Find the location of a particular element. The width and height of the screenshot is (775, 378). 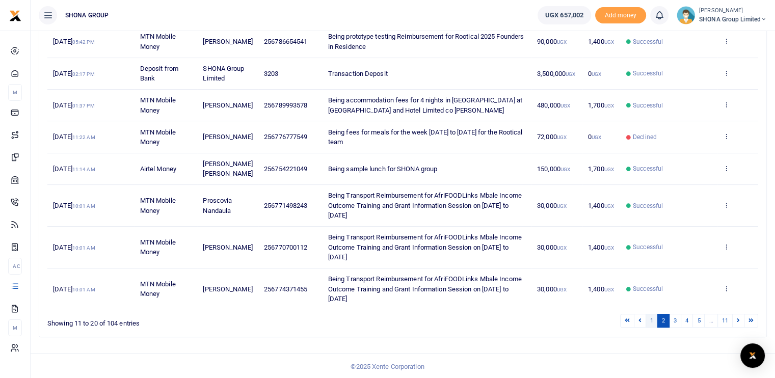

span: Being sample lunch for SHONA group is located at coordinates (383, 169).